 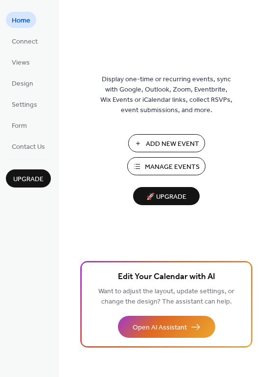 What do you see at coordinates (166, 197) in the screenshot?
I see `span: 🚀 Upgrade` at bounding box center [166, 197].